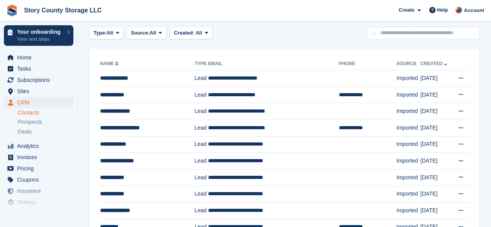 Image resolution: width=491 pixels, height=227 pixels. Describe the element at coordinates (25, 132) in the screenshot. I see `span: Deals` at that location.